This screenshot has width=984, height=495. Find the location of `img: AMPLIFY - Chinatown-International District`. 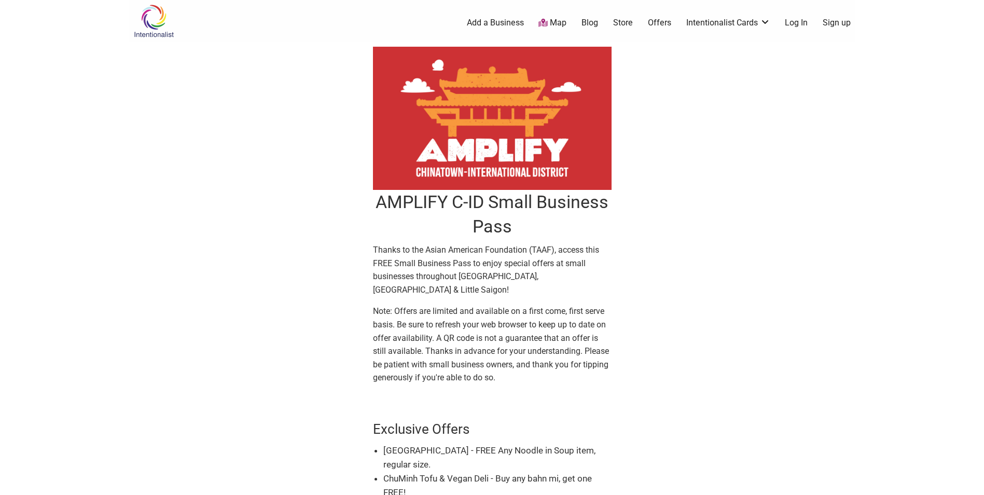

img: AMPLIFY - Chinatown-International District is located at coordinates (493, 118).